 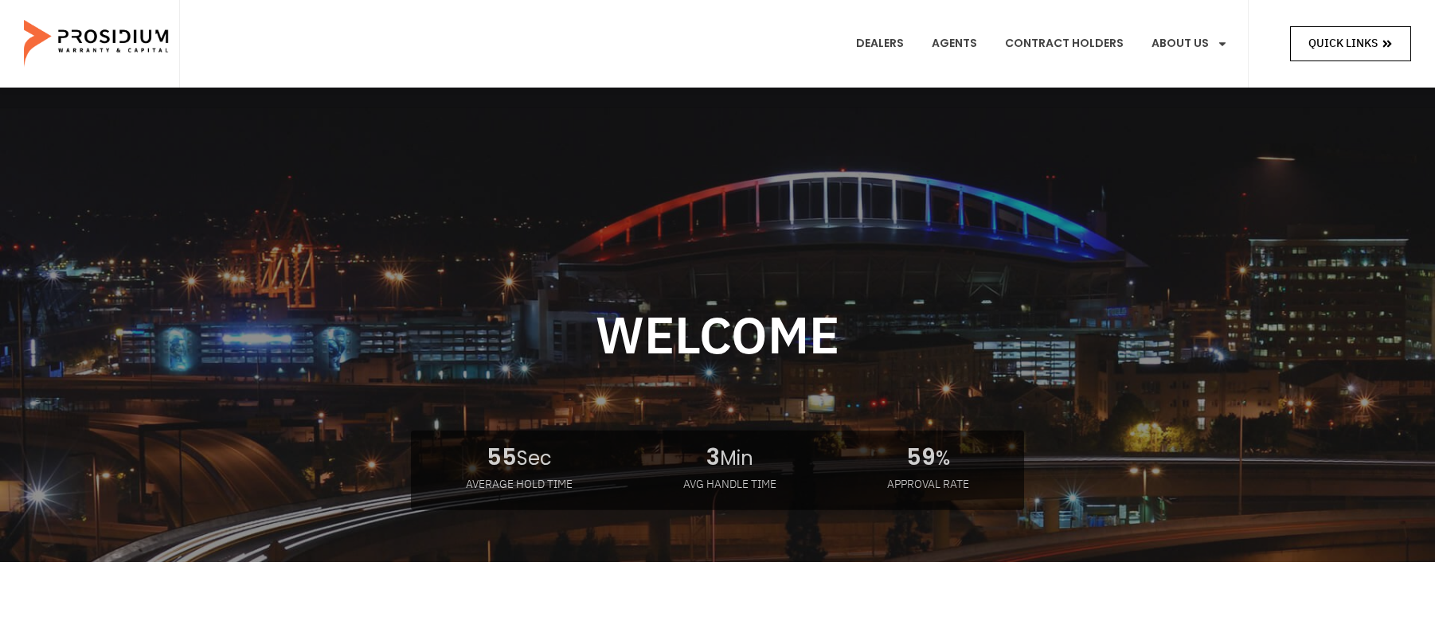 What do you see at coordinates (1190, 44) in the screenshot?
I see `a: About Us` at bounding box center [1190, 44].